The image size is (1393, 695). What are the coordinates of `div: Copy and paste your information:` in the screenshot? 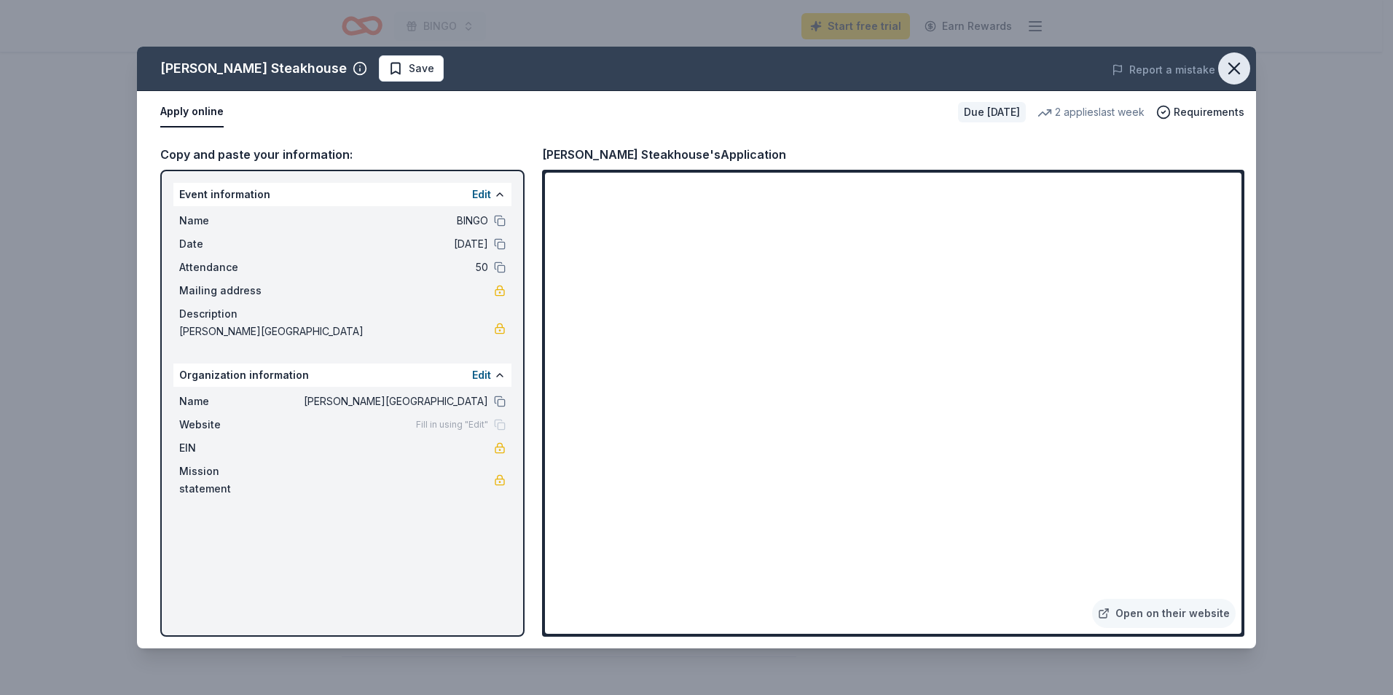 It's located at (342, 154).